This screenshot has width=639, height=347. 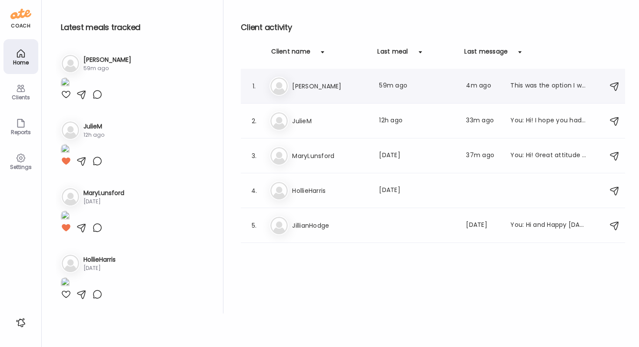 What do you see at coordinates (291, 54) in the screenshot?
I see `div: Client name` at bounding box center [291, 54].